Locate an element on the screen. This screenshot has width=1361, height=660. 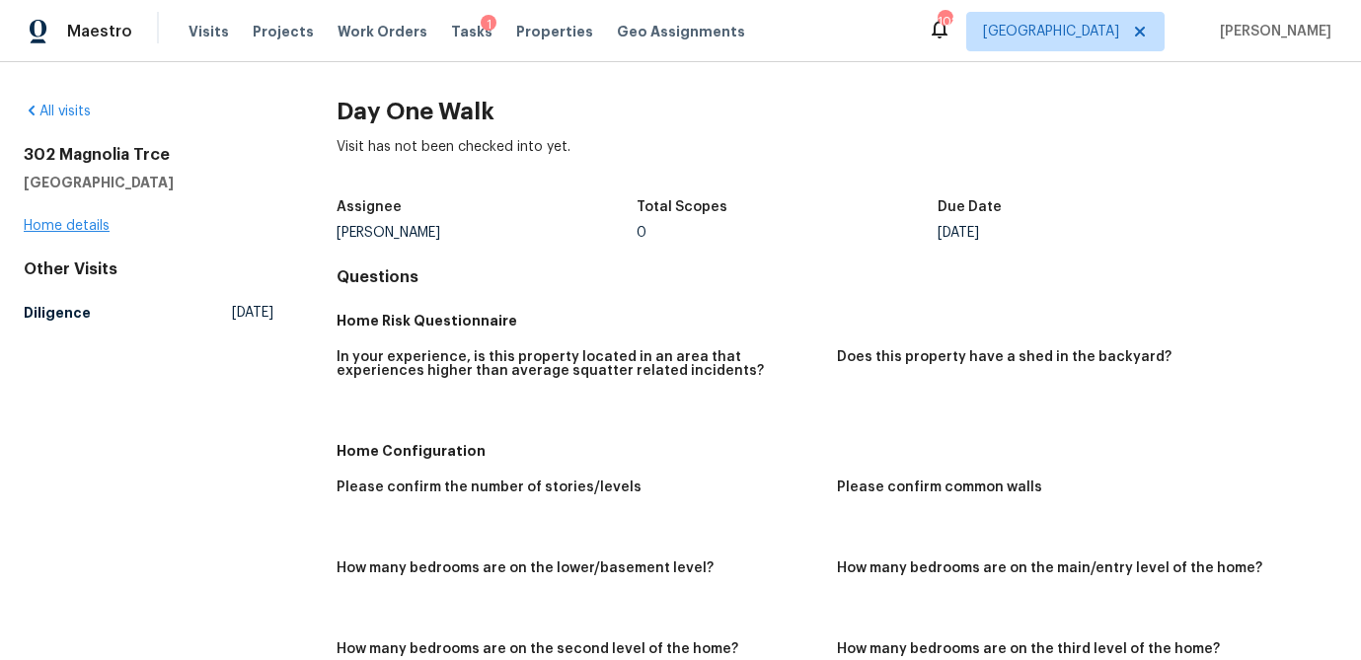
h5: How many bedrooms are on the second level of the home? is located at coordinates (537, 650).